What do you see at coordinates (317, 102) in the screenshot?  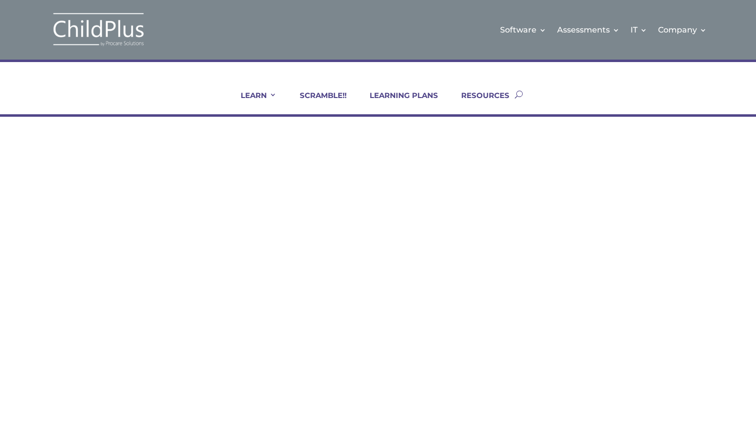 I see `a: SCRAMBLE!!` at bounding box center [317, 102].